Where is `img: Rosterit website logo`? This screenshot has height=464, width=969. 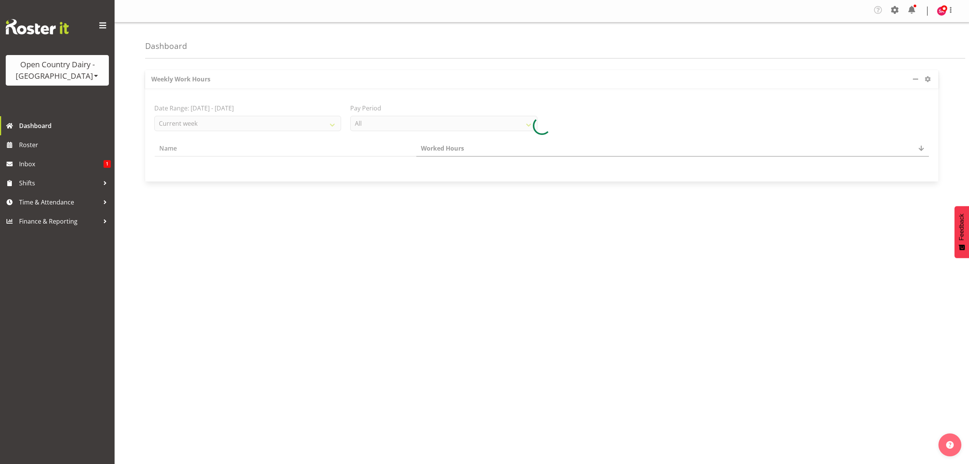
img: Rosterit website logo is located at coordinates (37, 27).